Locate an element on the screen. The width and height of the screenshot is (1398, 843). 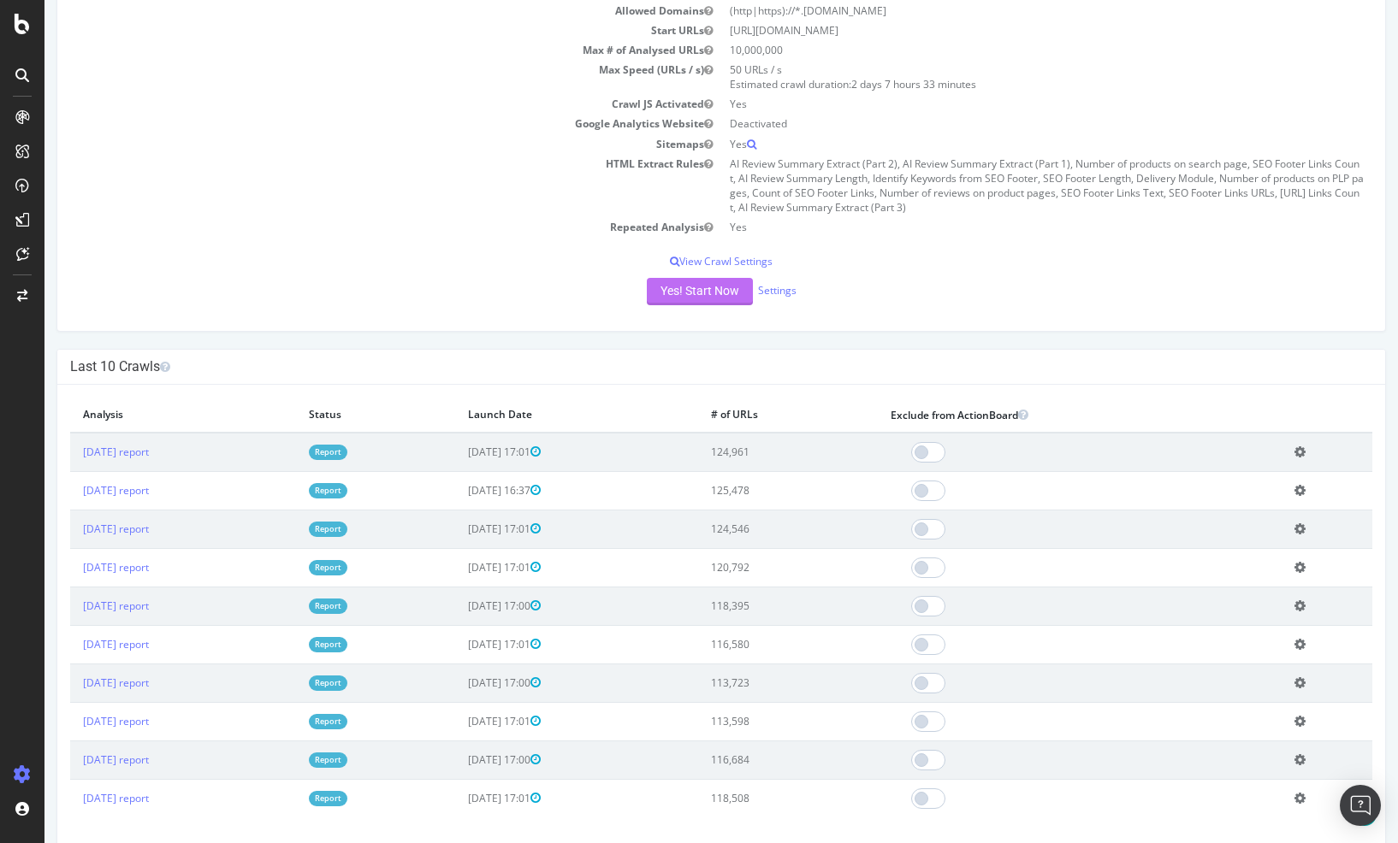
td: 116,684 is located at coordinates (743, 760).